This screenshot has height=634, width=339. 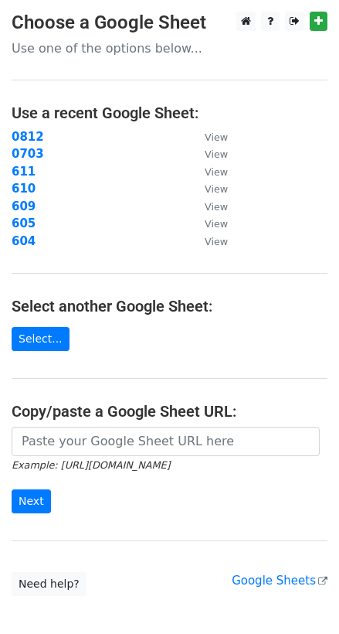 What do you see at coordinates (169, 48) in the screenshot?
I see `p: Use one of the options below...` at bounding box center [169, 48].